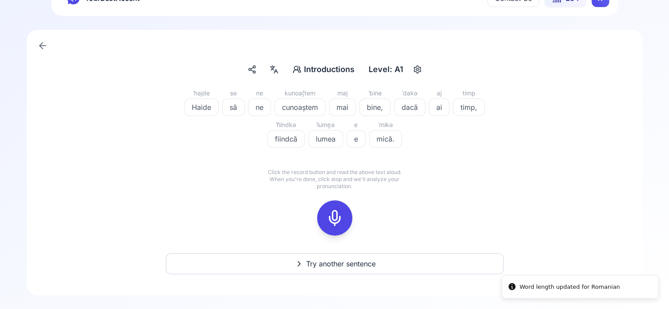 The image size is (669, 309). I want to click on span: ne, so click(260, 107).